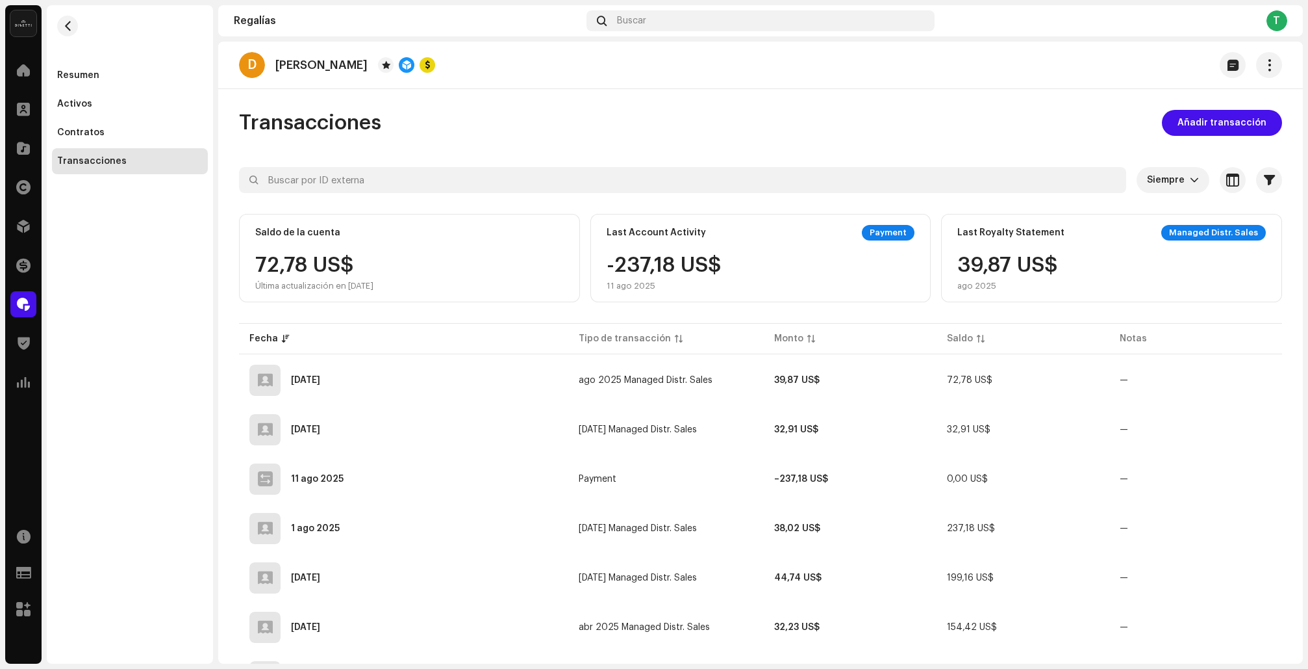 The image size is (1308, 669). Describe the element at coordinates (967, 479) in the screenshot. I see `span: 0,00 US$` at that location.